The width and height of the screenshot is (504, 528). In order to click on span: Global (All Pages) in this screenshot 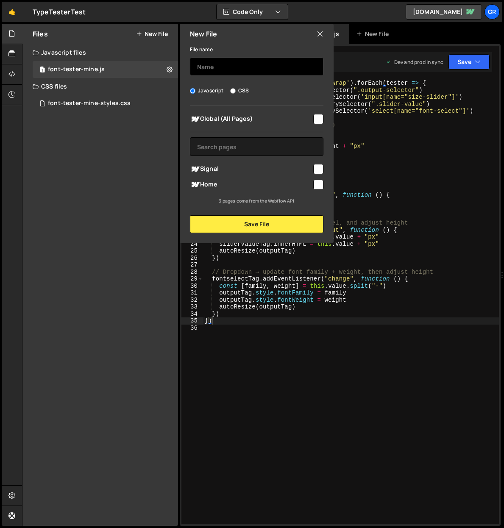, I will do `click(251, 119)`.